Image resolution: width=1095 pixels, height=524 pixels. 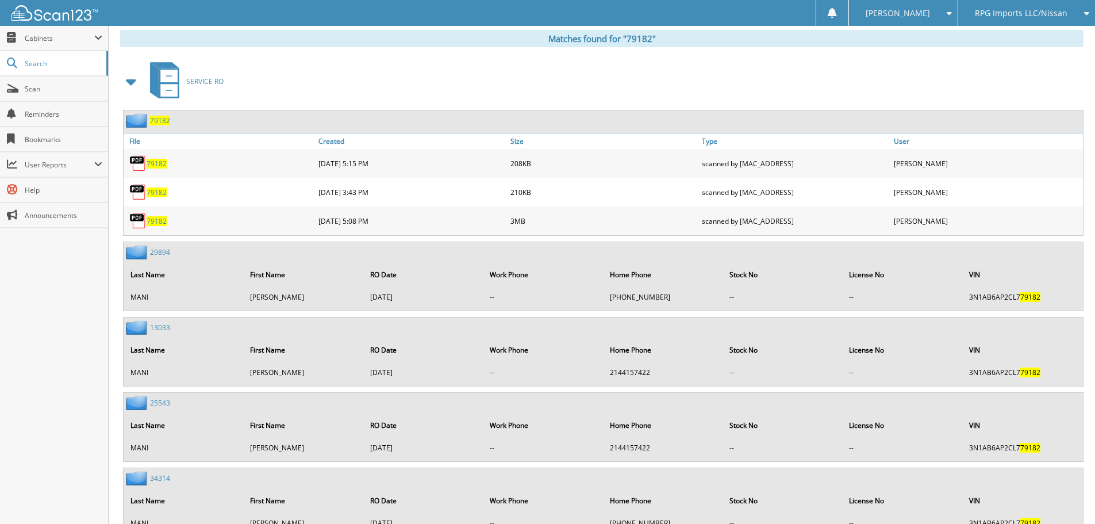 I want to click on a: 25543, so click(x=160, y=402).